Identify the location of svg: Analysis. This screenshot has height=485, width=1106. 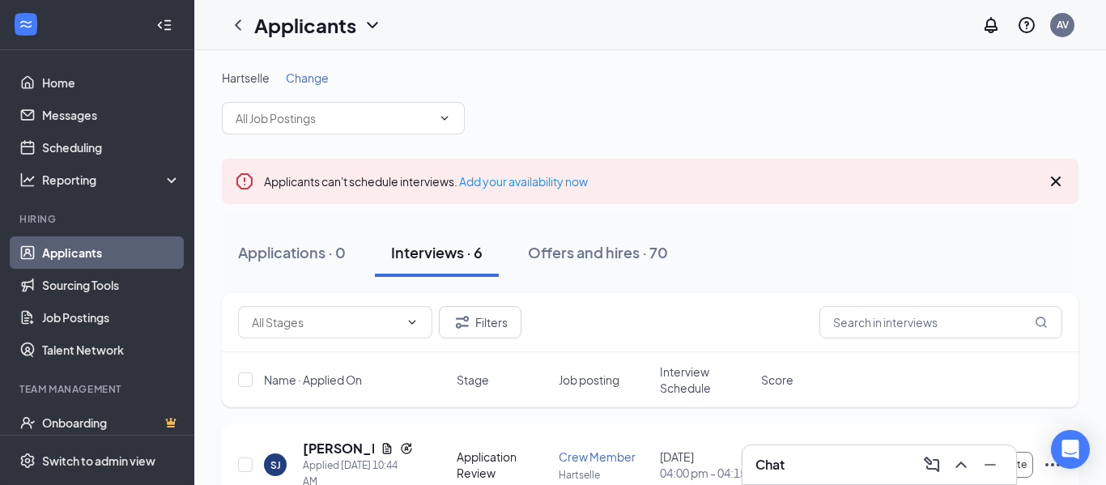
(28, 180).